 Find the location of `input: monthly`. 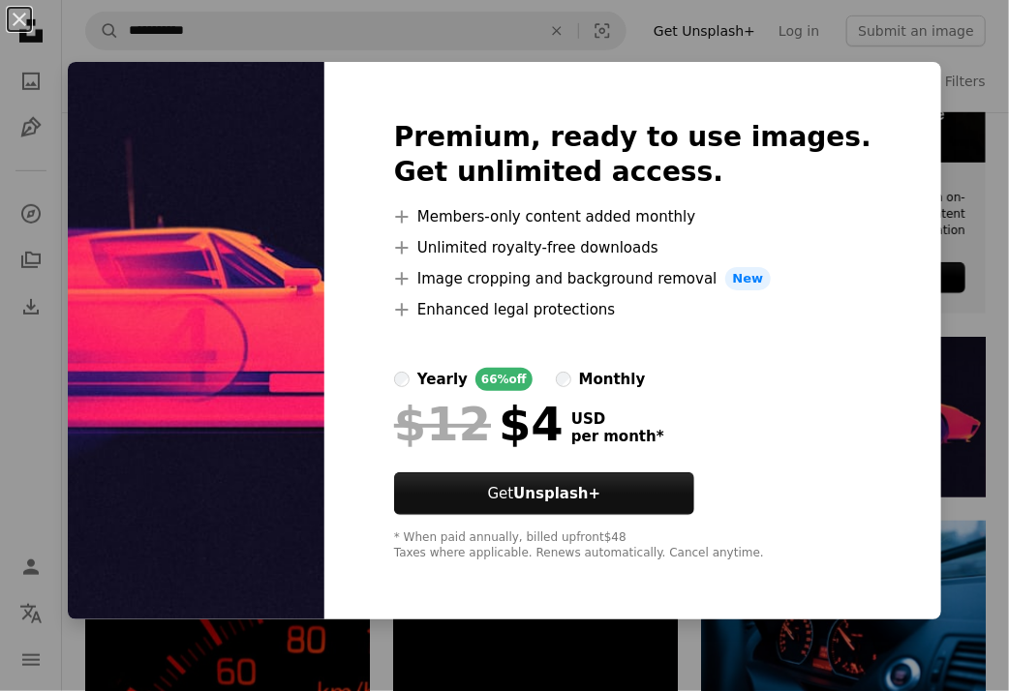

input: monthly is located at coordinates (563, 380).